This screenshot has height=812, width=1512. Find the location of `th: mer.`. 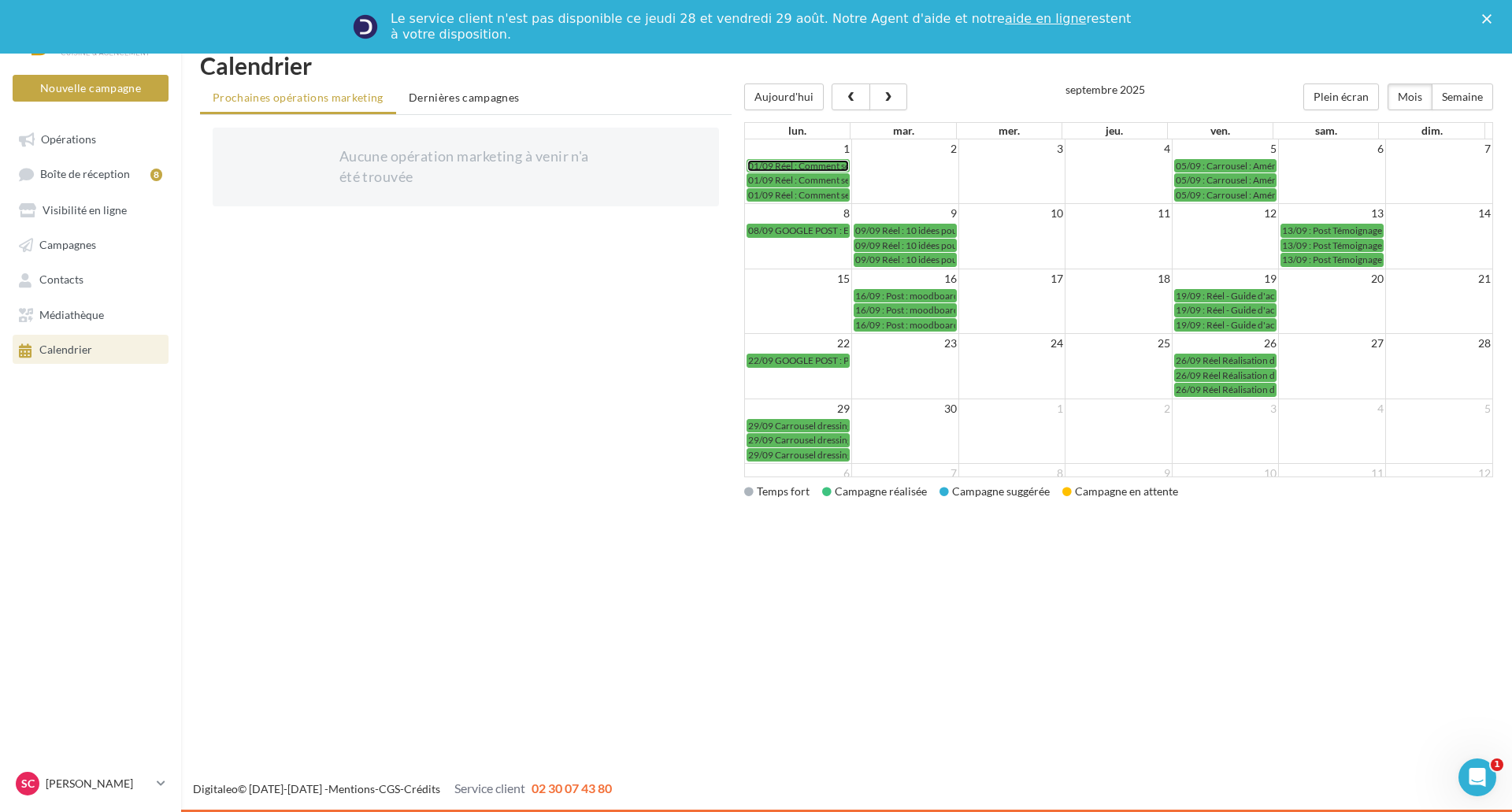

th: mer. is located at coordinates (1009, 130).